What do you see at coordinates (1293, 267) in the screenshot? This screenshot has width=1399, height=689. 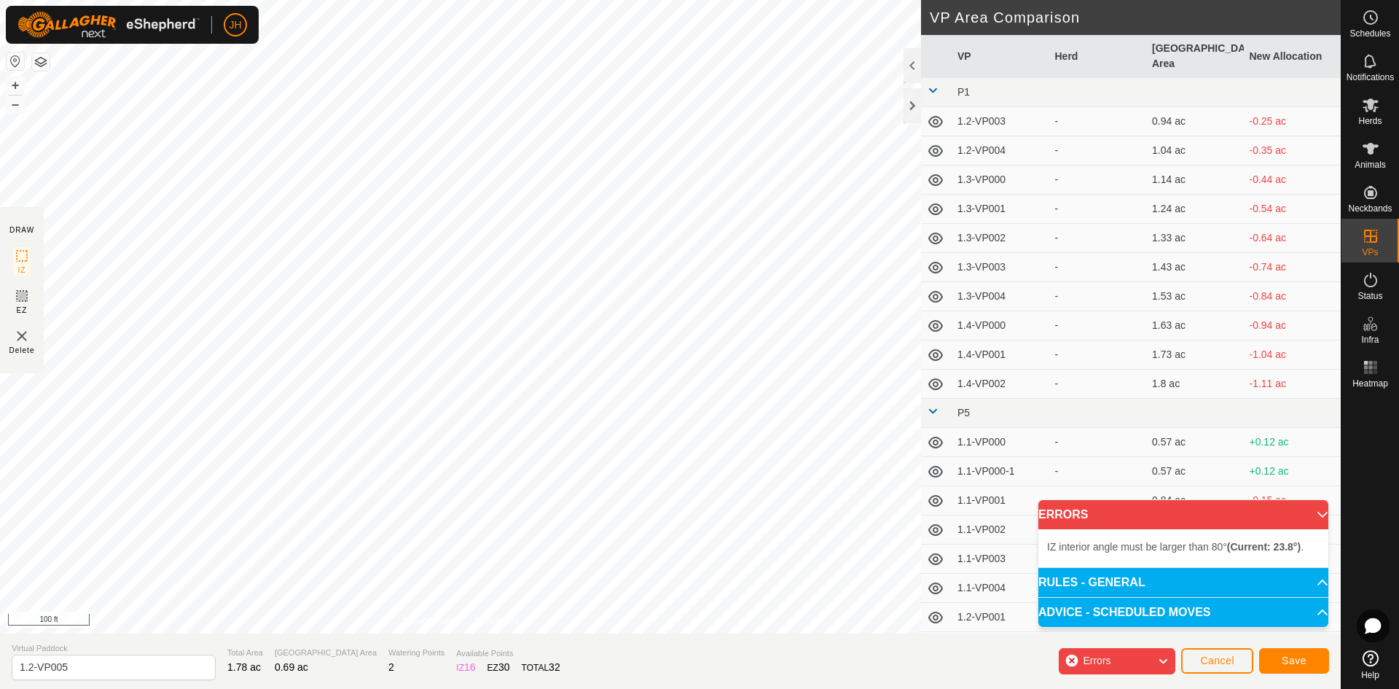 I see `td: -0.74 ac` at bounding box center [1293, 267].